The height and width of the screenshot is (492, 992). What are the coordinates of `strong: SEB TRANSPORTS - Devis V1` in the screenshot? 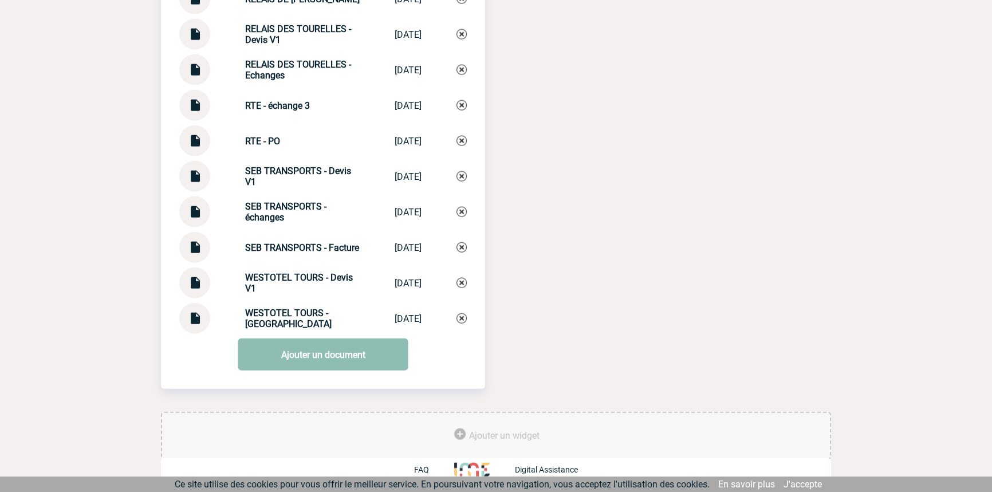 It's located at (298, 176).